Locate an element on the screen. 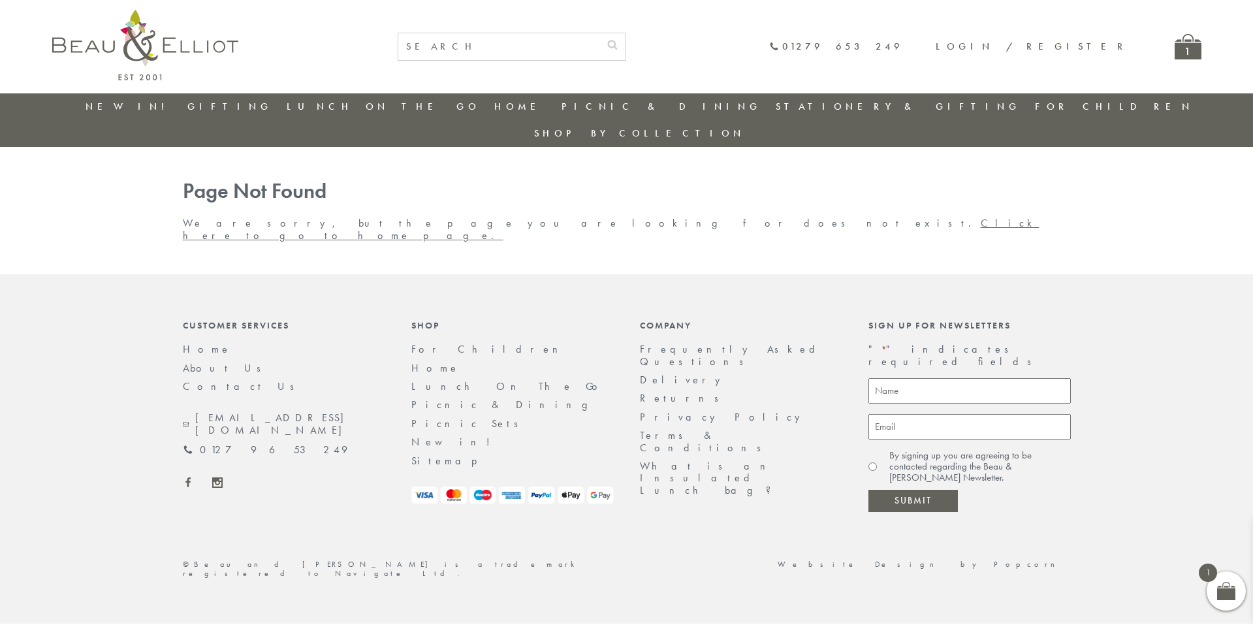 The height and width of the screenshot is (625, 1253). a: Picnic Sets is located at coordinates (469, 423).